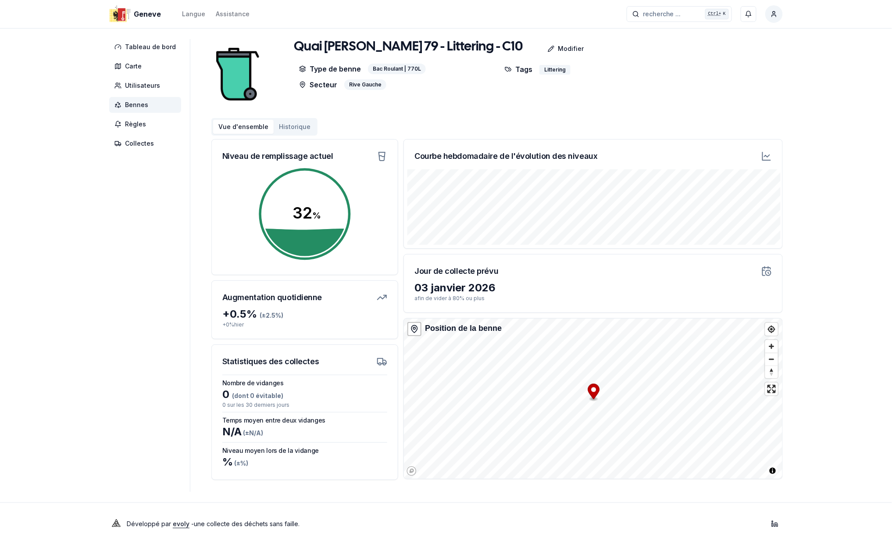 The height and width of the screenshot is (545, 892). I want to click on a: Tableau de bord, so click(147, 47).